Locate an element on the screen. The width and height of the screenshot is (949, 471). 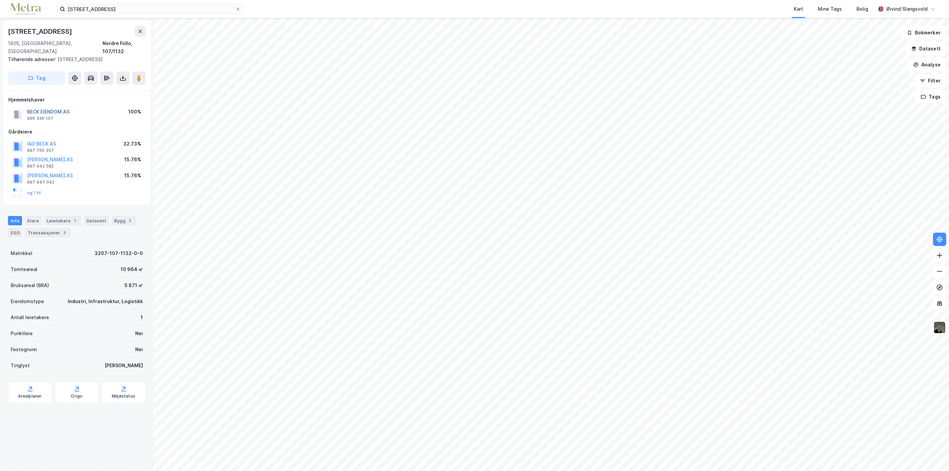
div: 997 750 357 is located at coordinates (40, 151).